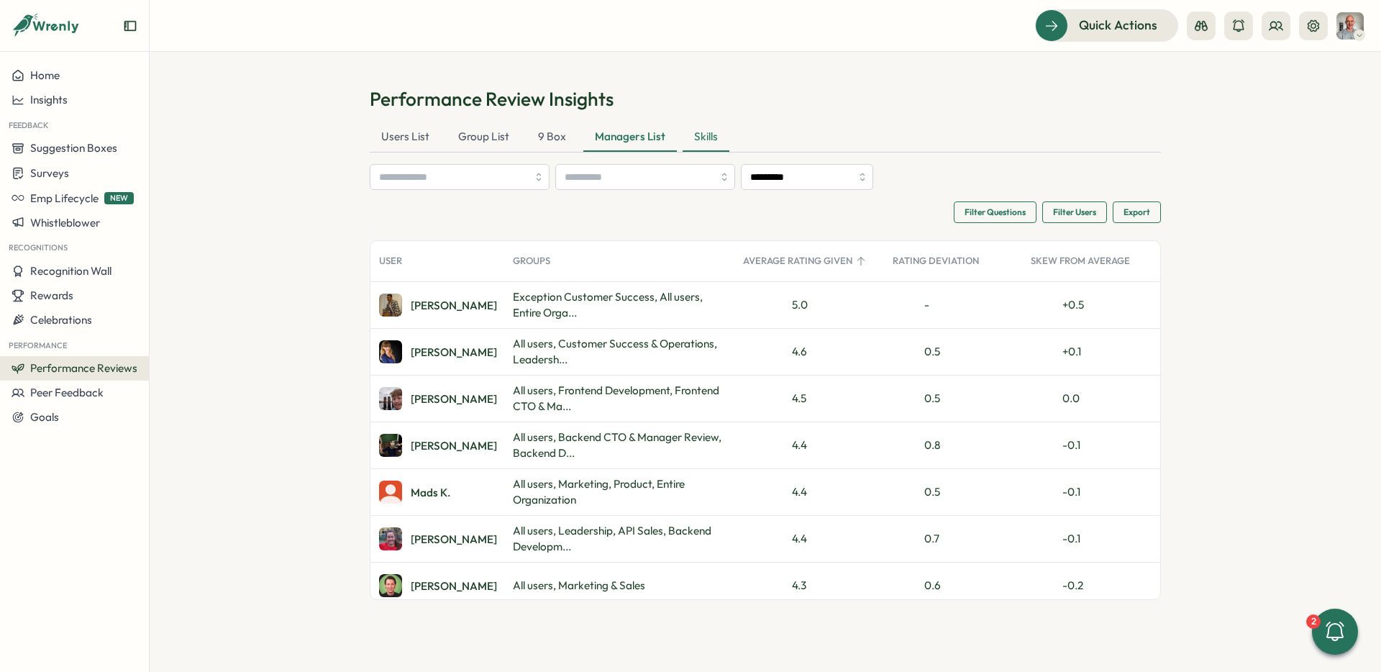  I want to click on div: 4.5, so click(809, 398).